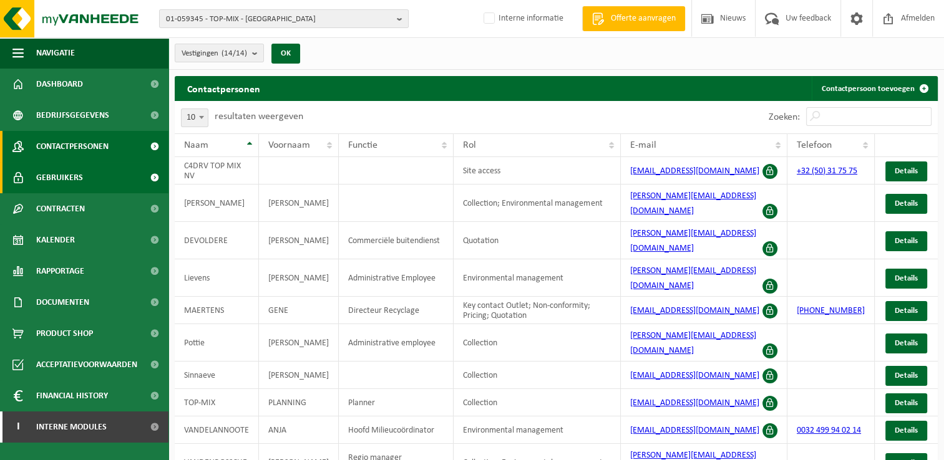 The height and width of the screenshot is (460, 944). I want to click on td: Planner, so click(396, 403).